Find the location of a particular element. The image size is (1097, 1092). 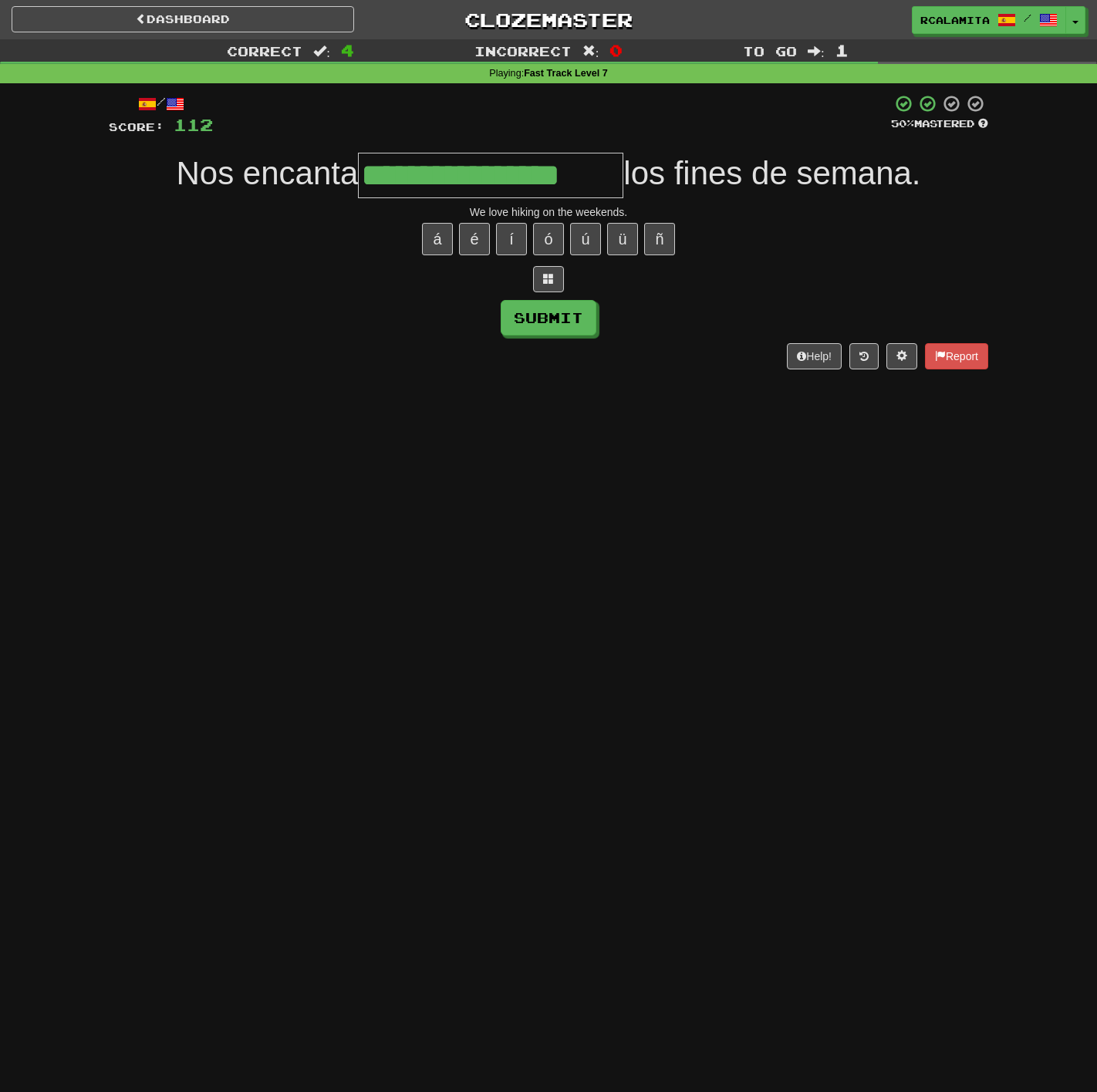

span: Nos encanta is located at coordinates (267, 173).